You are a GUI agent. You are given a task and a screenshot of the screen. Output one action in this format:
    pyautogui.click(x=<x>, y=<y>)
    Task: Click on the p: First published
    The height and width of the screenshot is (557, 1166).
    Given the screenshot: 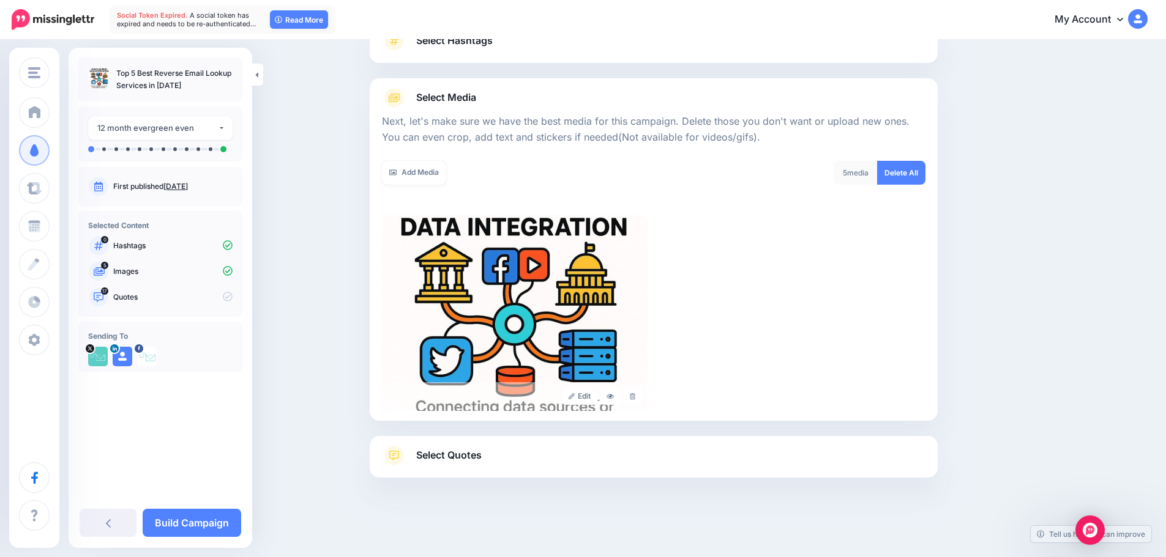 What is the action you would take?
    pyautogui.click(x=173, y=187)
    